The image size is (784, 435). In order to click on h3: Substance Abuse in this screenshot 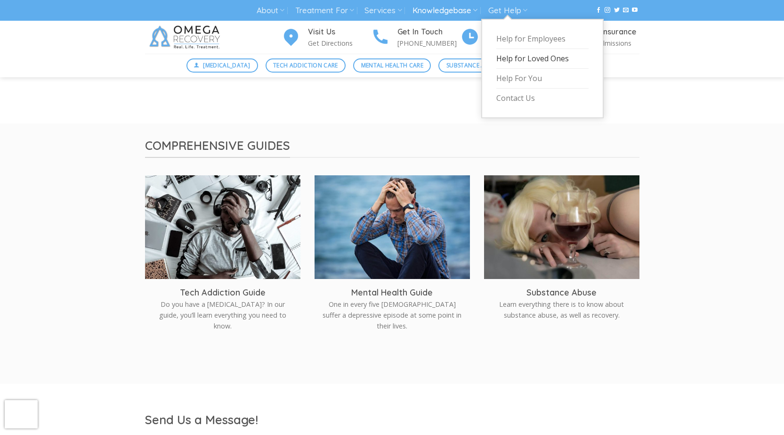, I will do `click(562, 292)`.